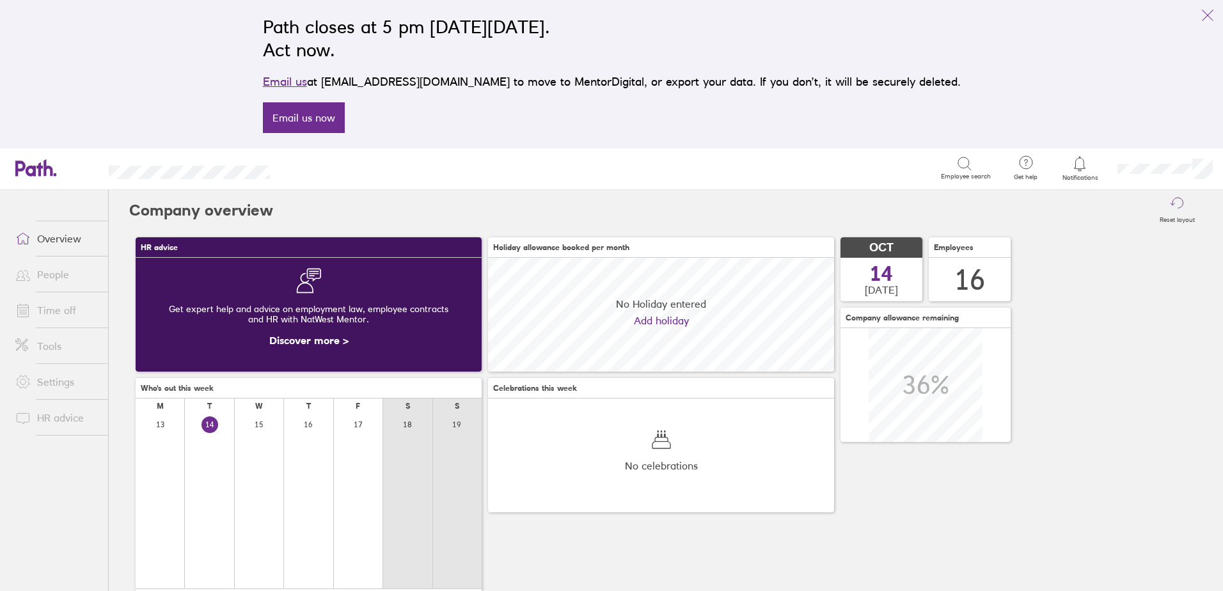  I want to click on div: F, so click(358, 406).